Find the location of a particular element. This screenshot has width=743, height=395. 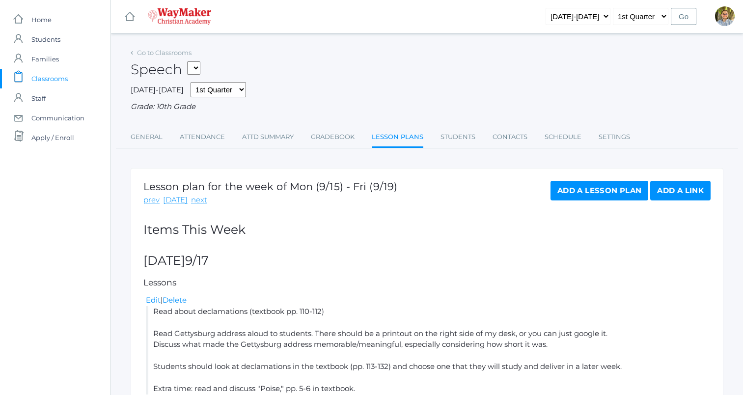

span: Classrooms is located at coordinates (50, 79).